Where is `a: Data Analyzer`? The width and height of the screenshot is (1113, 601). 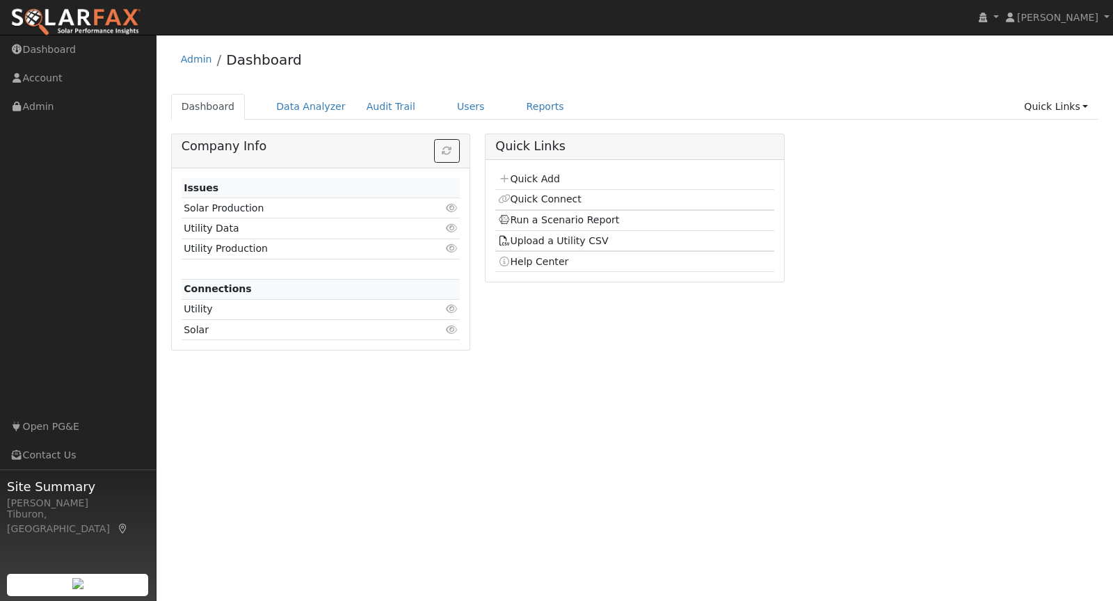
a: Data Analyzer is located at coordinates (311, 106).